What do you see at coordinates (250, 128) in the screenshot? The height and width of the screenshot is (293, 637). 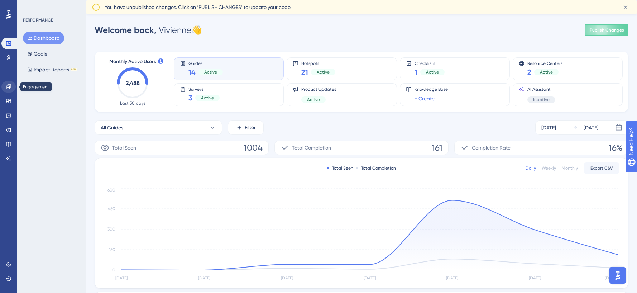 I see `span: Filter` at bounding box center [250, 128].